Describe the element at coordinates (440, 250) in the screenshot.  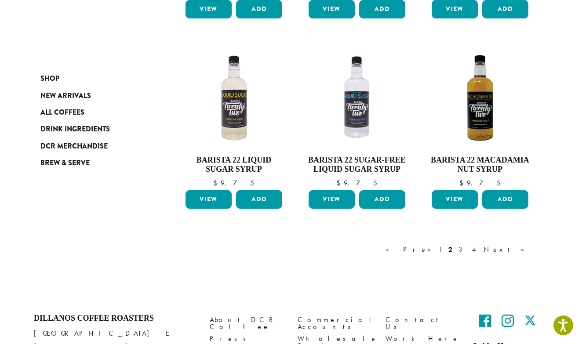
I see `a: 1` at that location.